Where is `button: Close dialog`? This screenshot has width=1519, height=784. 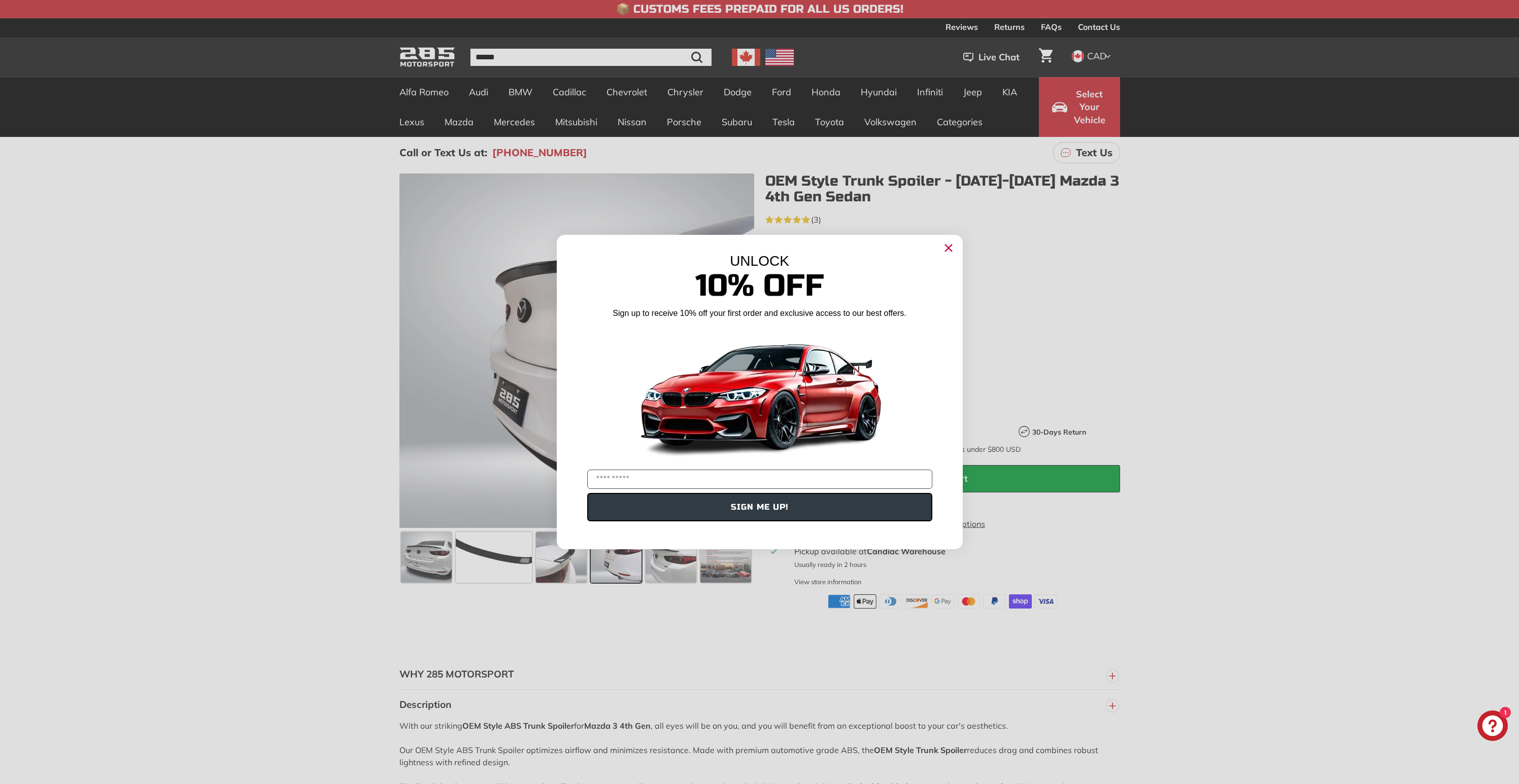
button: Close dialog is located at coordinates (949, 248).